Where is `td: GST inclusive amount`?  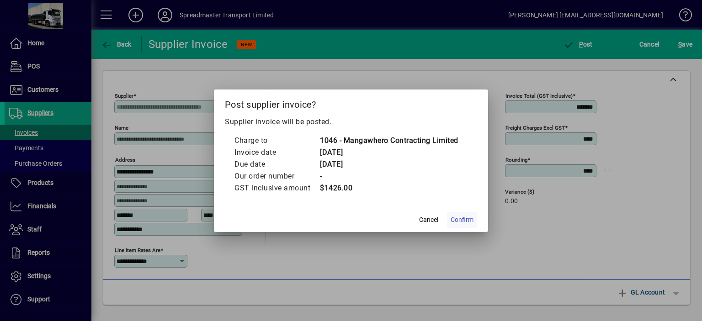 td: GST inclusive amount is located at coordinates (277, 188).